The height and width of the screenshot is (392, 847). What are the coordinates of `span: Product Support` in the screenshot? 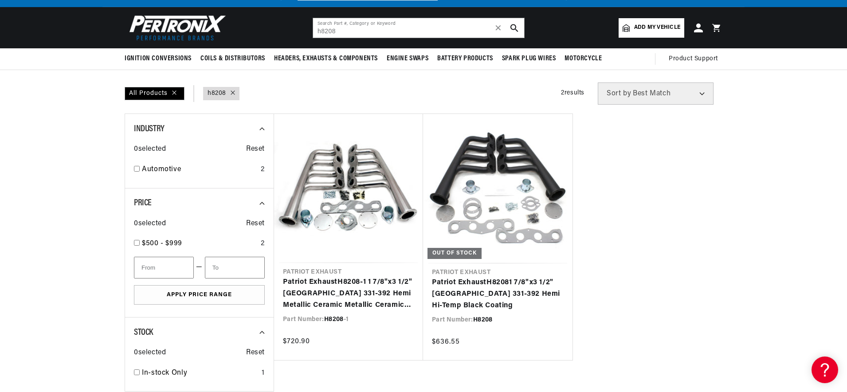 It's located at (693, 59).